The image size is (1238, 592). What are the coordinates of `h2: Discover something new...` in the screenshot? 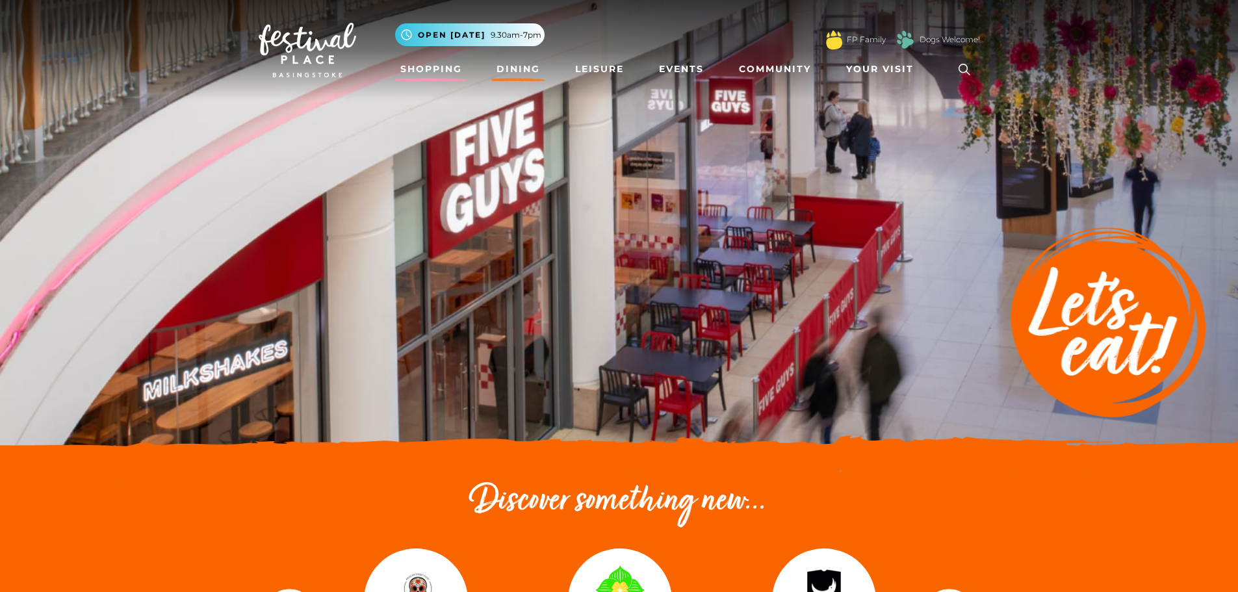 It's located at (619, 502).